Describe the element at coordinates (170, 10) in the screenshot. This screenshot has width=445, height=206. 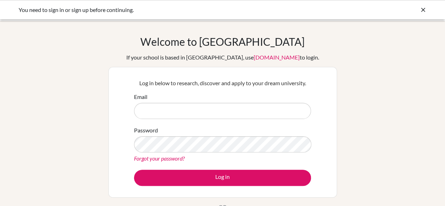
I see `div: You need to sign in or sign up before continuing.` at that location.